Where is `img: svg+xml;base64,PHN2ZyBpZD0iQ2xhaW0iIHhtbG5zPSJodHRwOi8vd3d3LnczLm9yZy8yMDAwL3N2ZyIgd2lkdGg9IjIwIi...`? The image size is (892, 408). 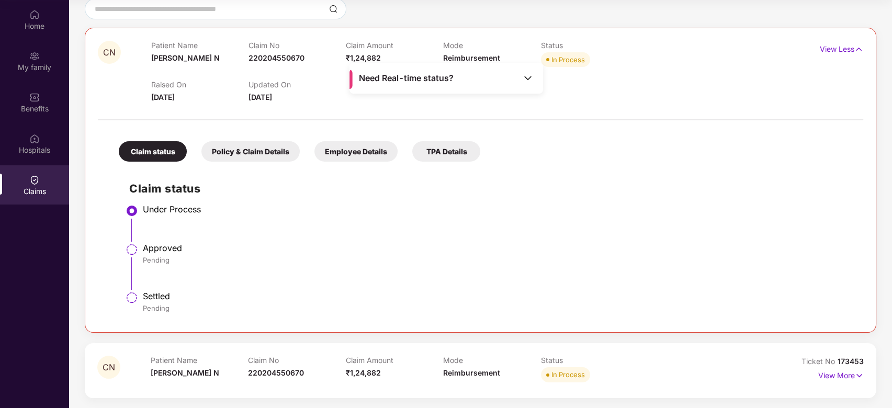
img: svg+xml;base64,PHN2ZyBpZD0iQ2xhaW0iIHhtbG5zPSJodHRwOi8vd3d3LnczLm9yZy8yMDAwL3N2ZyIgd2lkdGg9IjIwIi... is located at coordinates (35, 180).